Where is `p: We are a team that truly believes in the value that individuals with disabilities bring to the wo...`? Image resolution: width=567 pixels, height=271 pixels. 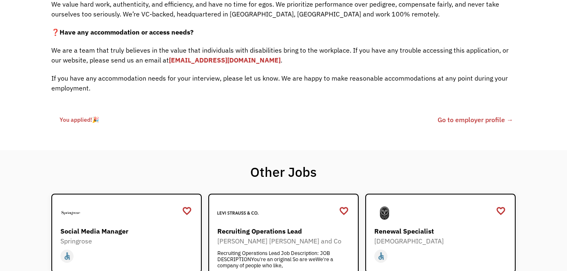 p: We are a team that truly believes in the value that individuals with disabilities bring to the wo... is located at coordinates (284, 55).